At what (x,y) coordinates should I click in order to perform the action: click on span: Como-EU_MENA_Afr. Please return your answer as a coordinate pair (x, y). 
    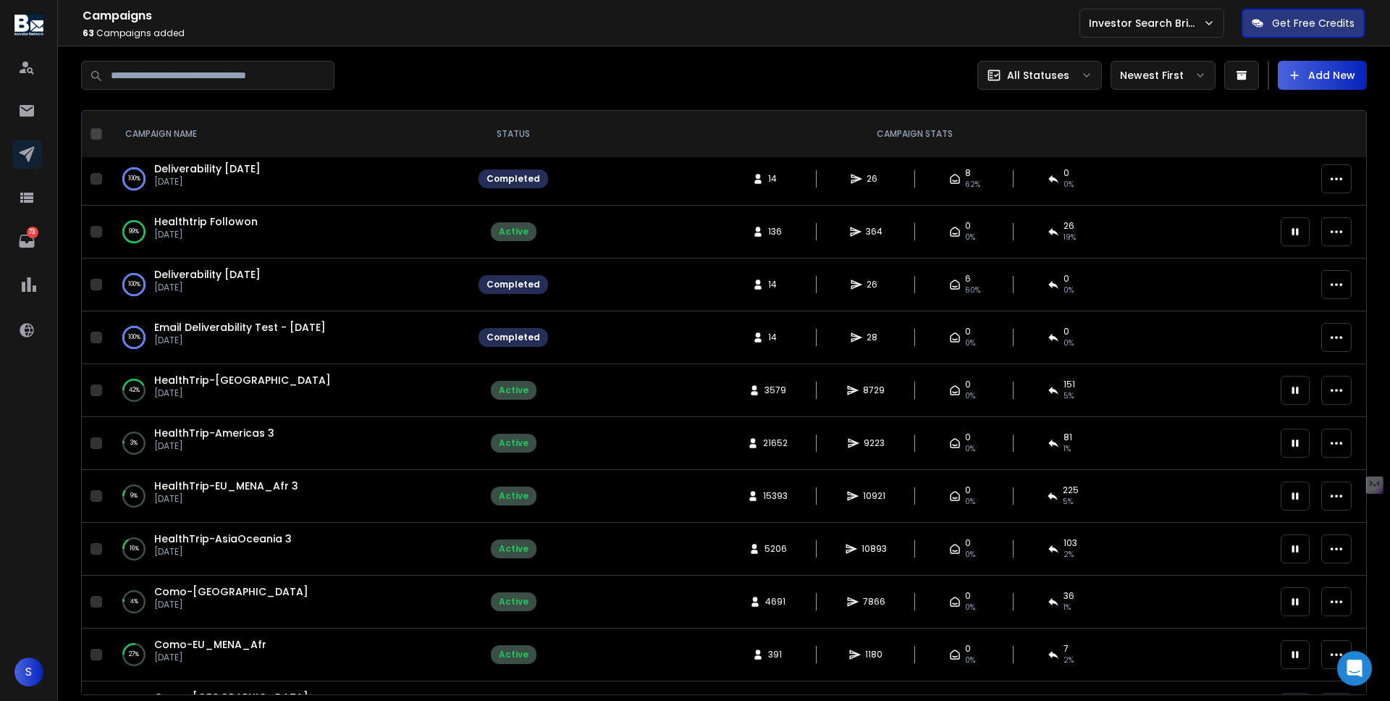
    Looking at the image, I should click on (210, 645).